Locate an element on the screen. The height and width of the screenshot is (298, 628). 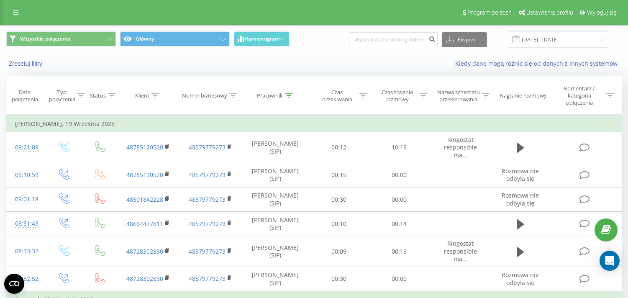
button: Główny is located at coordinates (175, 39).